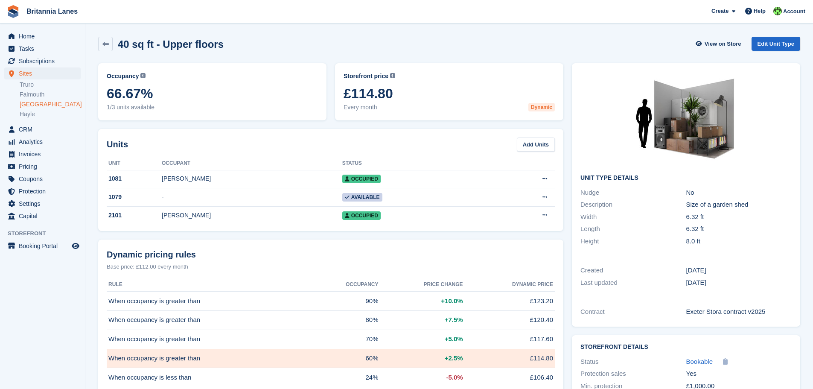 Image resolution: width=813 pixels, height=389 pixels. Describe the element at coordinates (633, 229) in the screenshot. I see `div: Length` at that location.